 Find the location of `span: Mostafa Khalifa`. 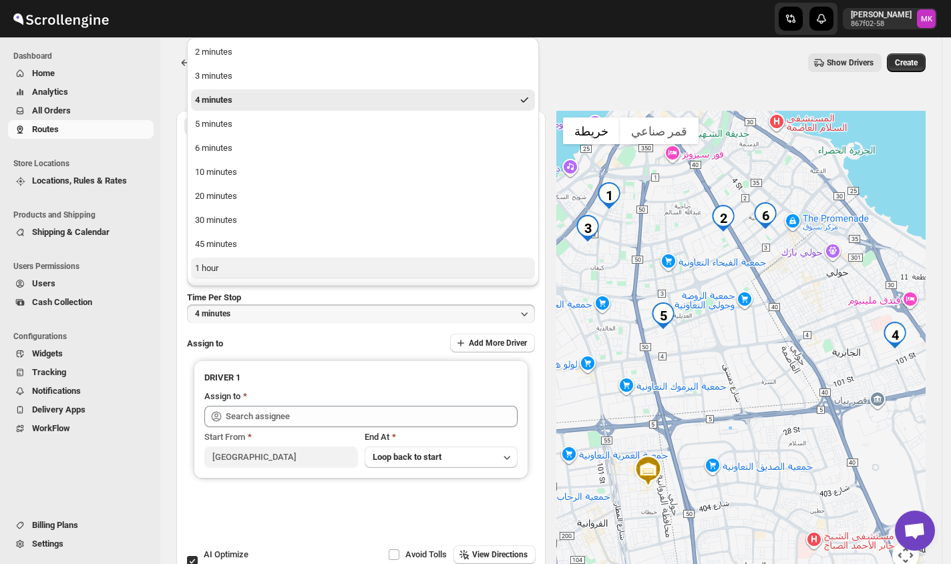

span: Mostafa Khalifa is located at coordinates (926, 19).